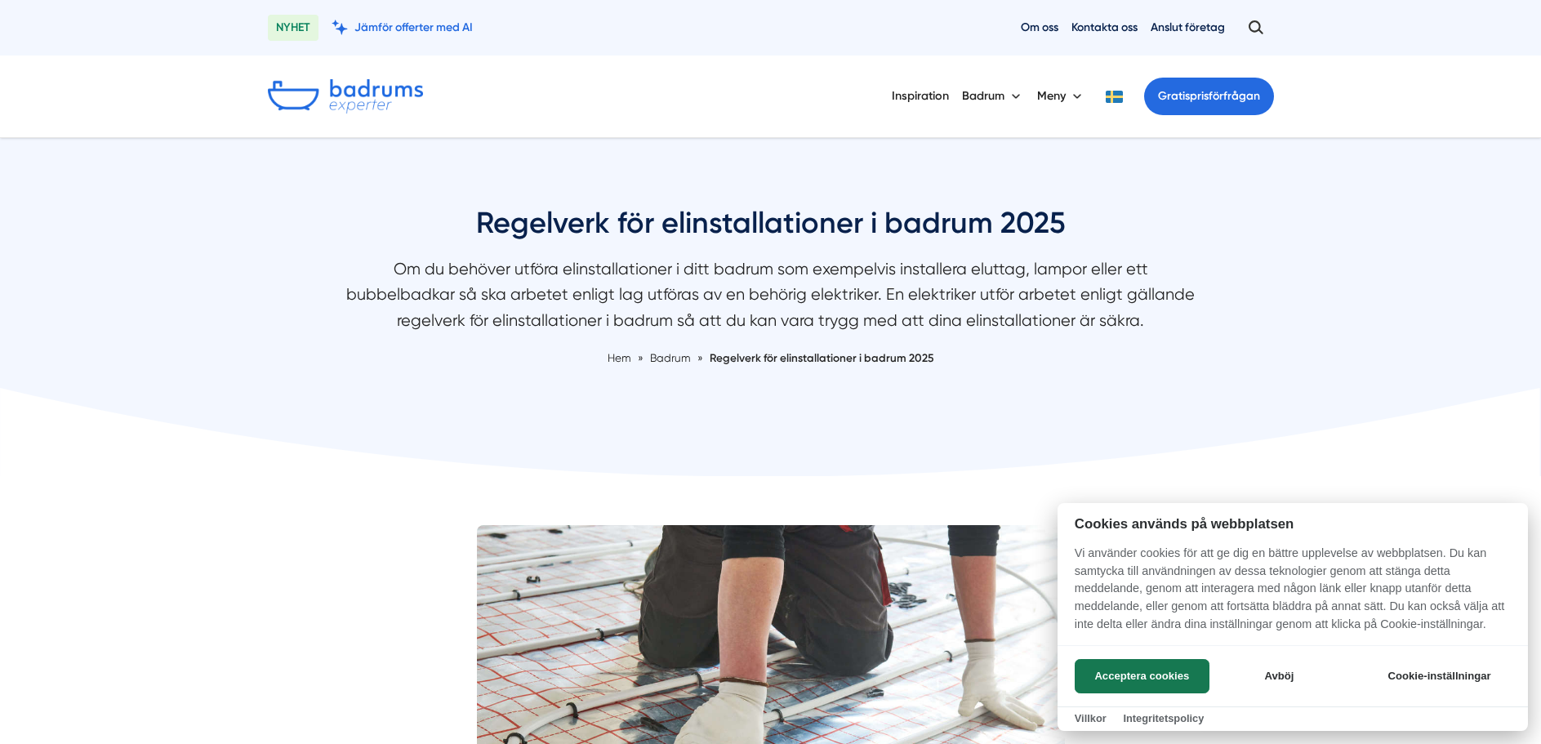  I want to click on h2: Cookies används på webbplatsen, so click(1293, 523).